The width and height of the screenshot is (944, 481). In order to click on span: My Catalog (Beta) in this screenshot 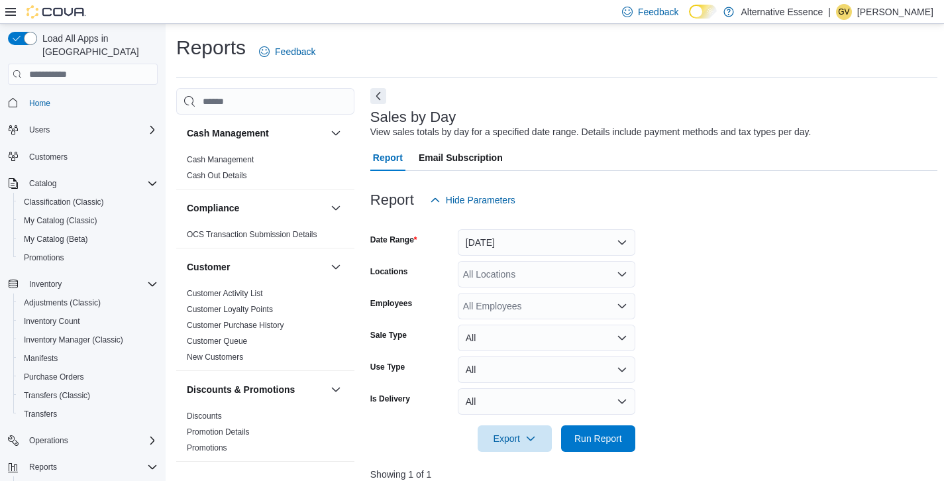, I will do `click(56, 239)`.